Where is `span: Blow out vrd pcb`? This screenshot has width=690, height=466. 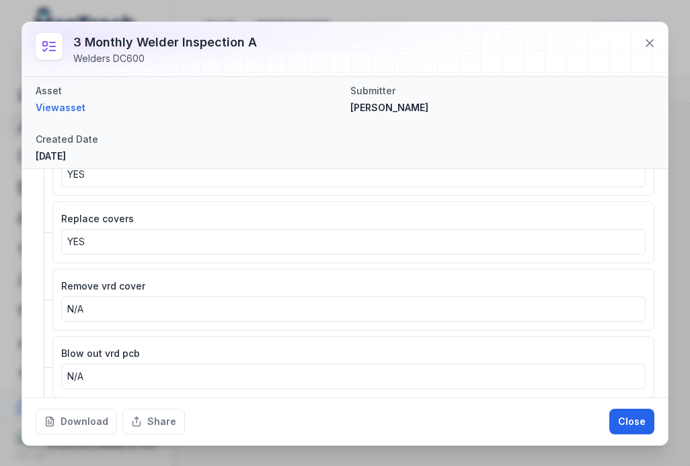 span: Blow out vrd pcb is located at coordinates (100, 353).